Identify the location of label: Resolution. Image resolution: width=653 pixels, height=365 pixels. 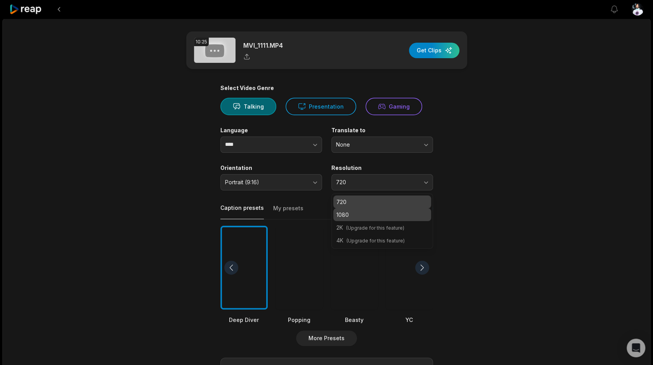
(382, 168).